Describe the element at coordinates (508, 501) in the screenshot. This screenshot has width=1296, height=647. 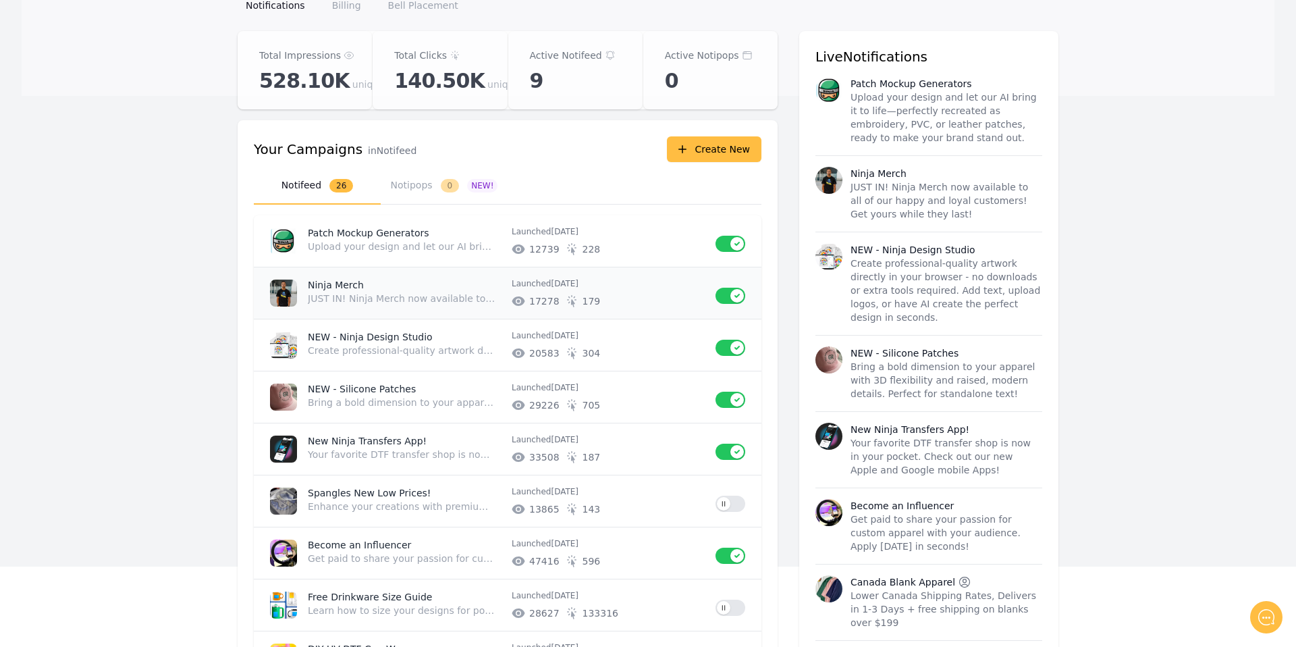
I see `a: Spangles New Low Prices!Enhance your creations with premium Spangle Transfers. Vibrant, flat, hol...` at that location.